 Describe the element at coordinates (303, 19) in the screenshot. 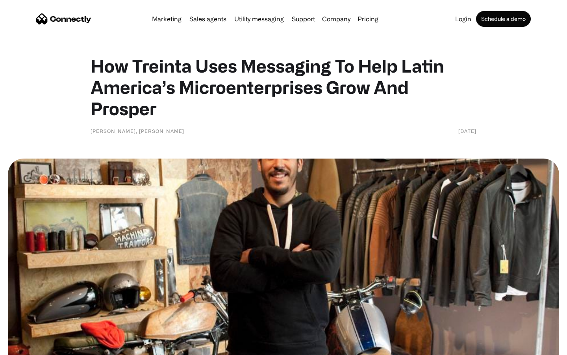

I see `a: Support` at that location.